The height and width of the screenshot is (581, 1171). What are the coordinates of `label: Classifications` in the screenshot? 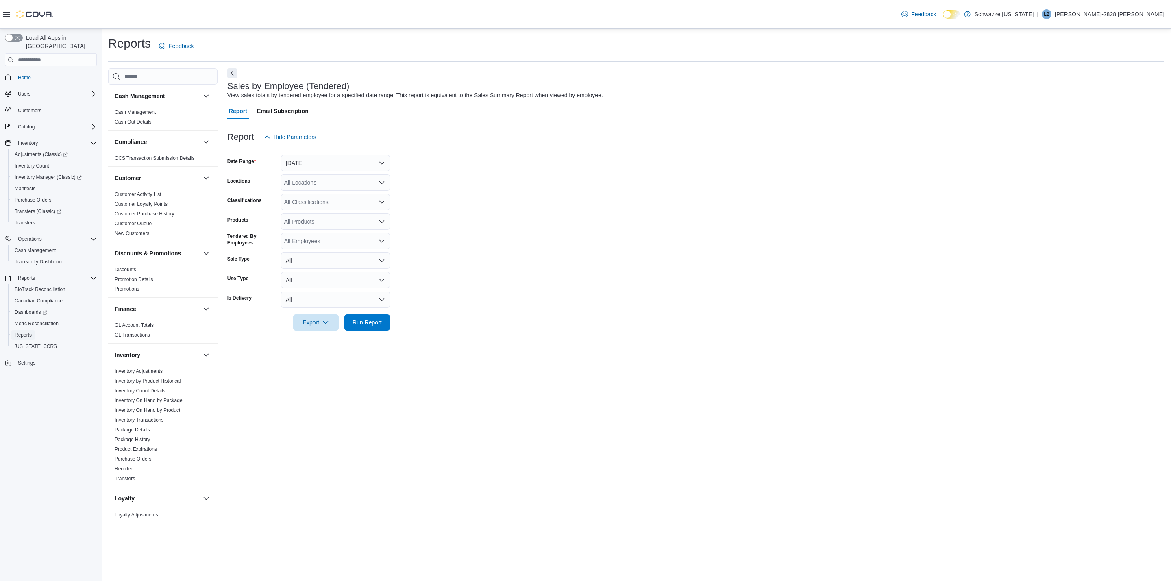 It's located at (244, 201).